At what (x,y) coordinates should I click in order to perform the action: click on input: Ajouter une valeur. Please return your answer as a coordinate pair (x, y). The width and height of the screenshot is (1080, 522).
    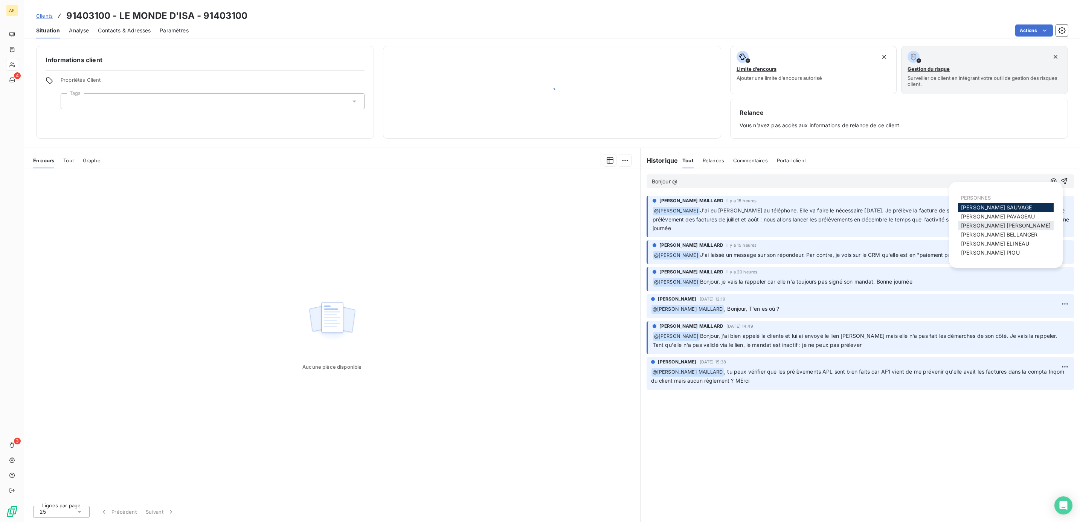
    Looking at the image, I should click on (70, 101).